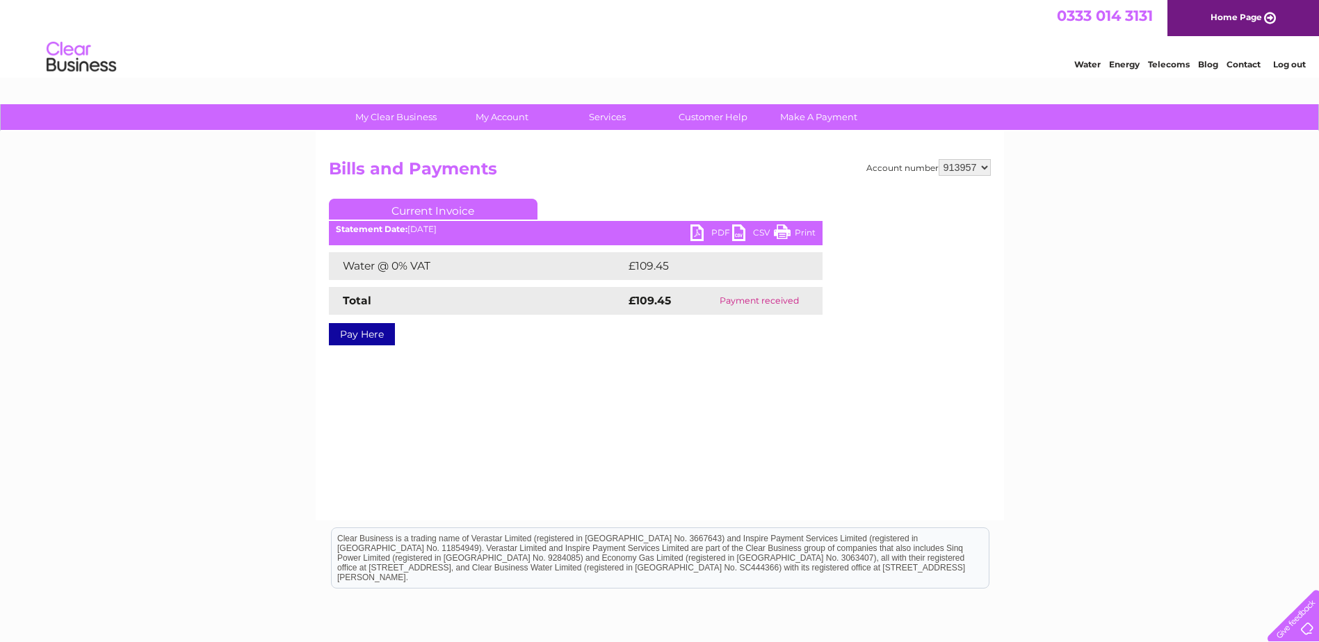 The image size is (1319, 642). I want to click on b: Statement Date:, so click(371, 229).